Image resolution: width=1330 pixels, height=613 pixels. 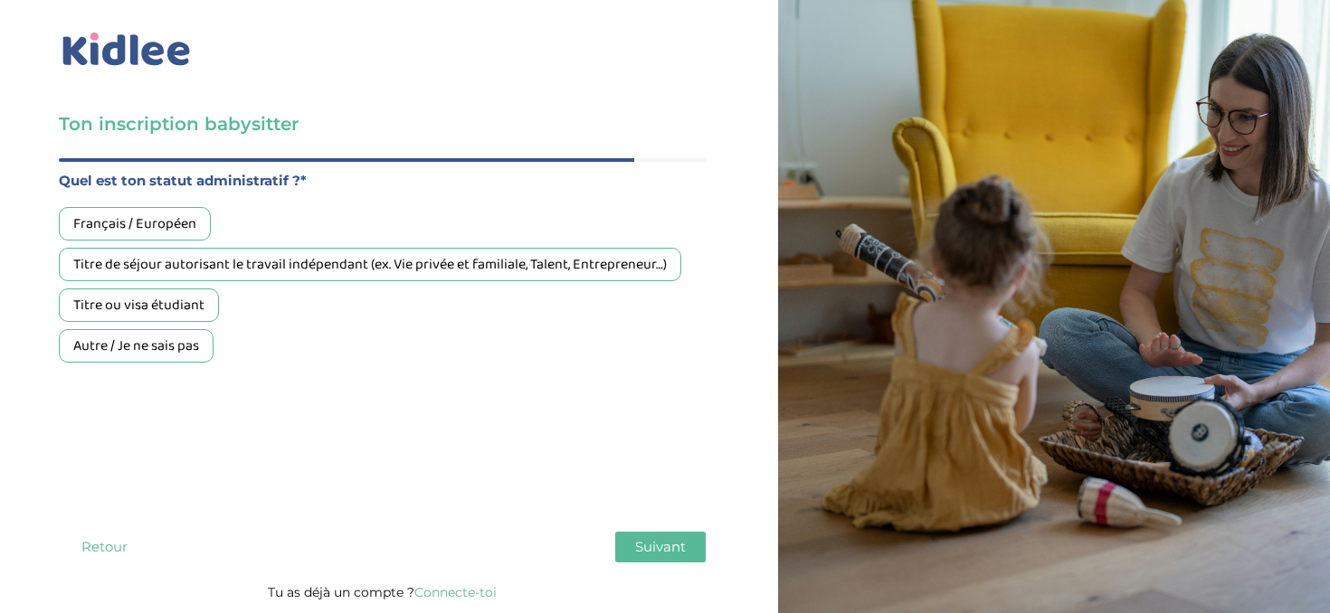 What do you see at coordinates (661, 547) in the screenshot?
I see `span: Suivant` at bounding box center [661, 547].